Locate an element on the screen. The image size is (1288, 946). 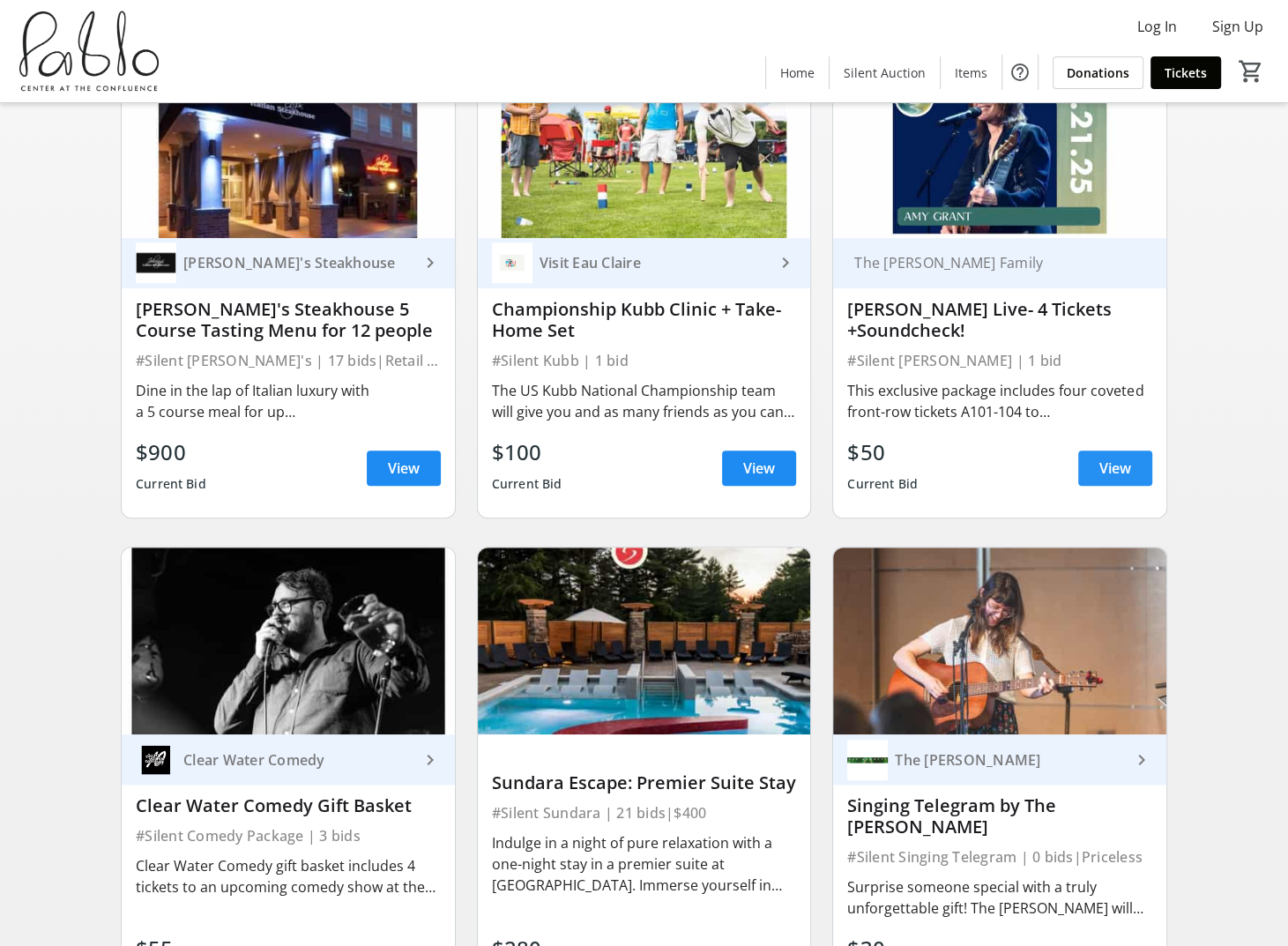
img: Clear Water Comedy is located at coordinates (156, 760).